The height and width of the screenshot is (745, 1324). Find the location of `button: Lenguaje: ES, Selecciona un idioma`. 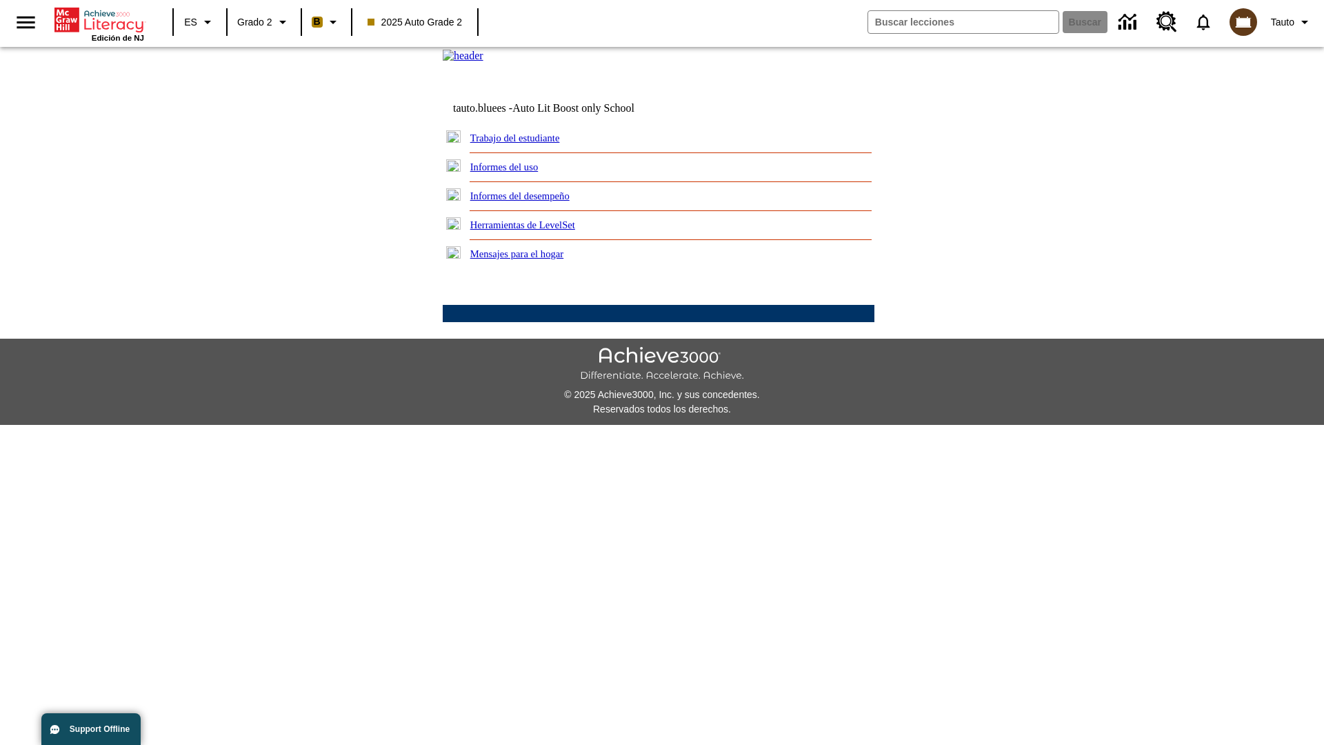

button: Lenguaje: ES, Selecciona un idioma is located at coordinates (200, 22).